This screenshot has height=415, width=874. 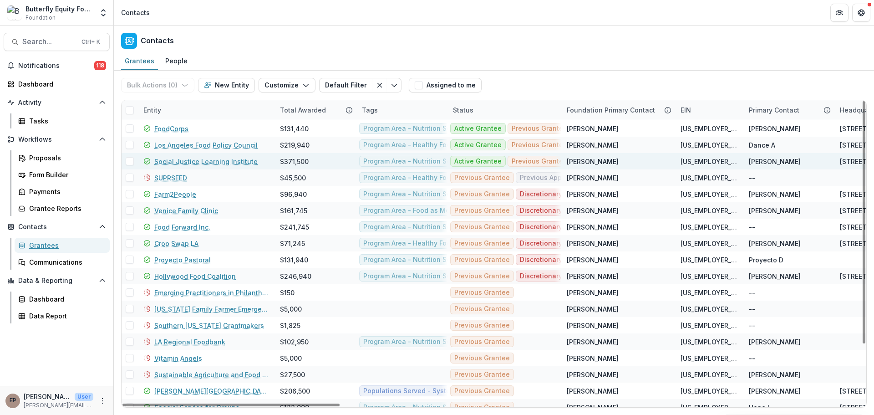 What do you see at coordinates (66, 157) in the screenshot?
I see `div: Proposals` at bounding box center [66, 157].